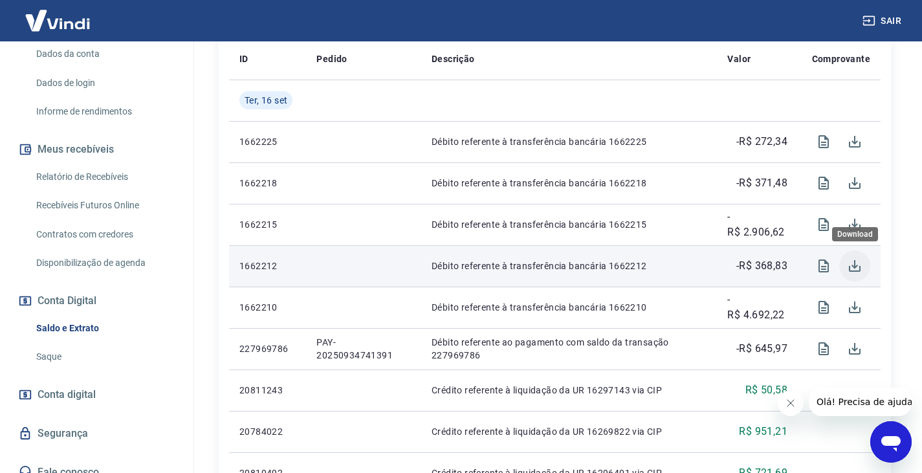 Image resolution: width=922 pixels, height=473 pixels. I want to click on a: Relatório de Recebíveis, so click(104, 177).